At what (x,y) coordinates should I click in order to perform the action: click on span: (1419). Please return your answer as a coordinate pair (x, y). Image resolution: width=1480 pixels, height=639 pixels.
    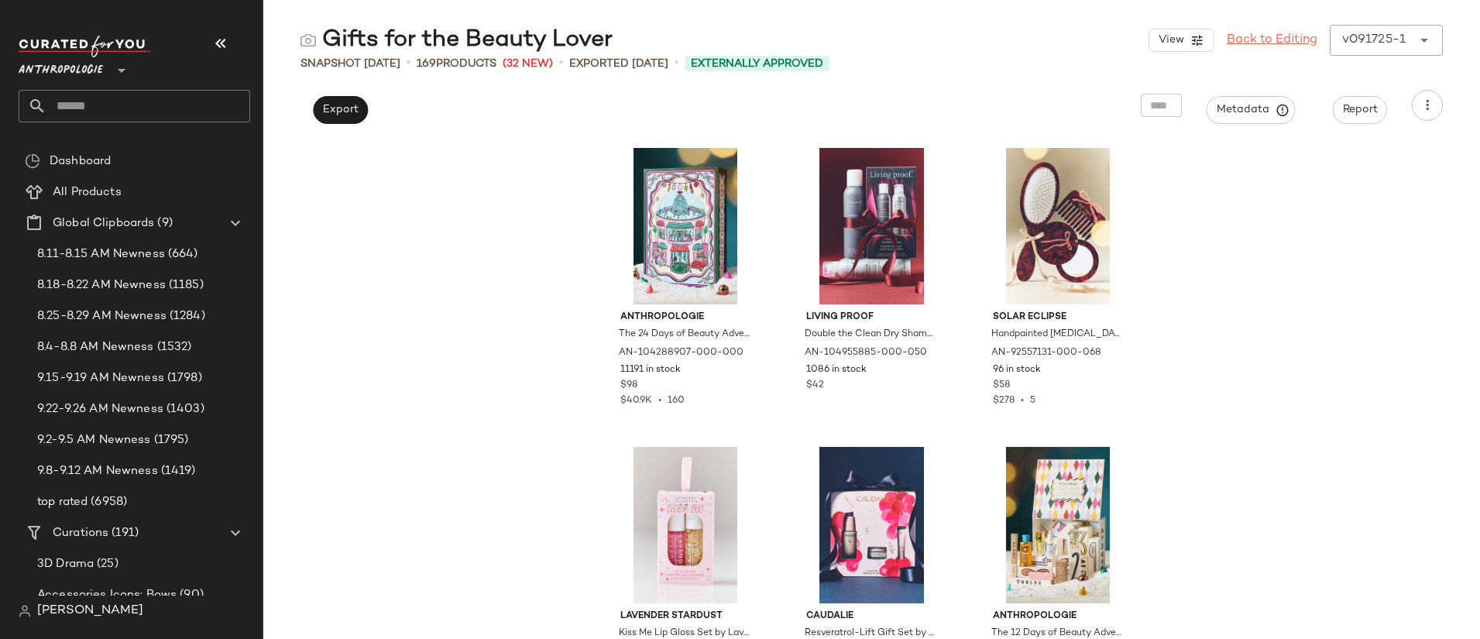
    Looking at the image, I should click on (177, 471).